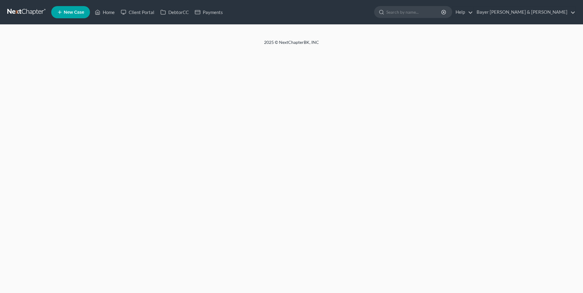 This screenshot has width=583, height=293. Describe the element at coordinates (174, 12) in the screenshot. I see `a: DebtorCC` at that location.